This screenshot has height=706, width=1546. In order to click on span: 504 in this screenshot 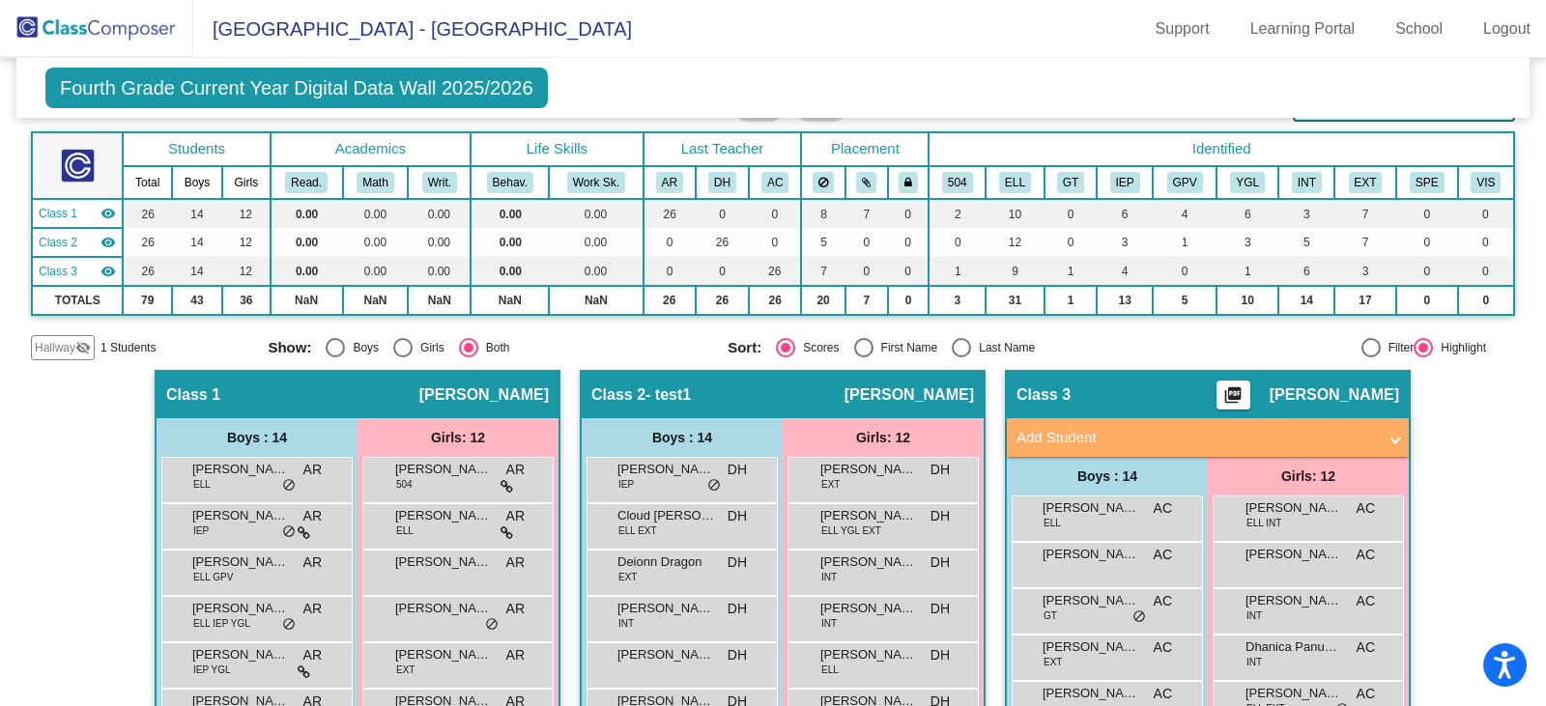, I will do `click(404, 484)`.